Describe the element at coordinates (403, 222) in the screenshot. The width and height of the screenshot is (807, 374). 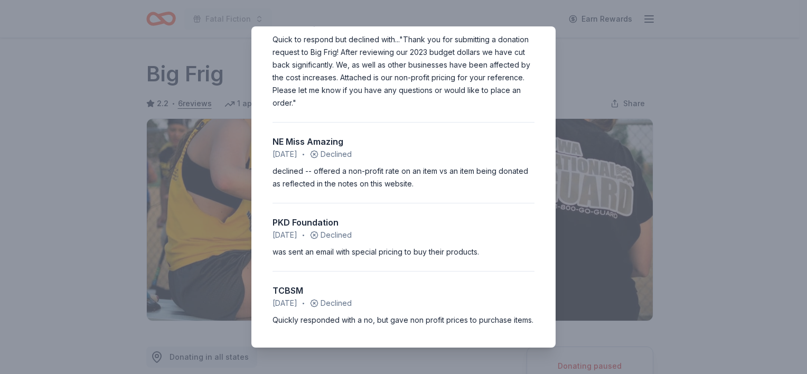
I see `div: PKD Foundation` at that location.